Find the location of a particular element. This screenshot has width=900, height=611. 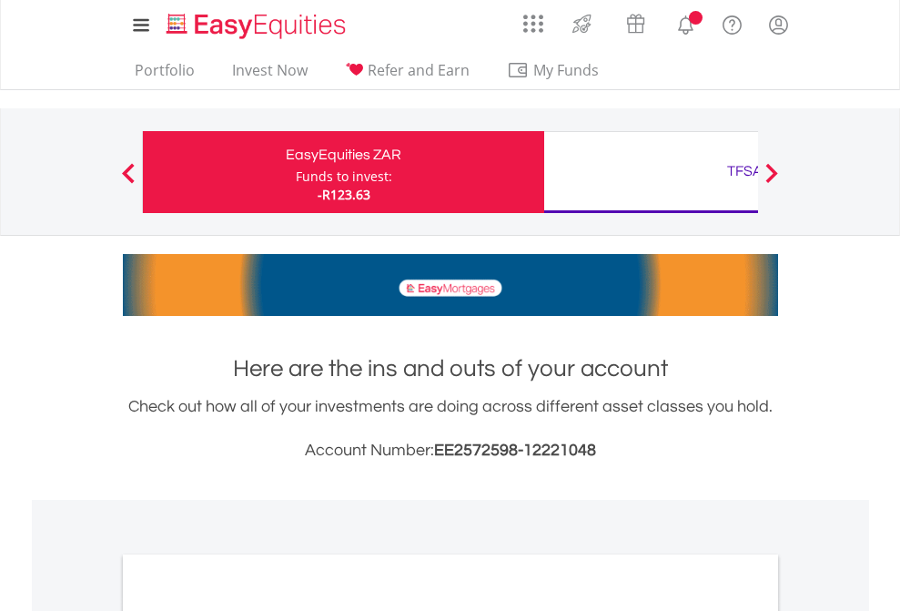

span: -R123.63 is located at coordinates (344, 194).